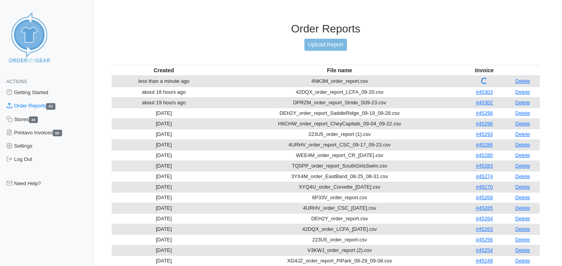  I want to click on td: DEH2Y_order_report.csv, so click(339, 218).